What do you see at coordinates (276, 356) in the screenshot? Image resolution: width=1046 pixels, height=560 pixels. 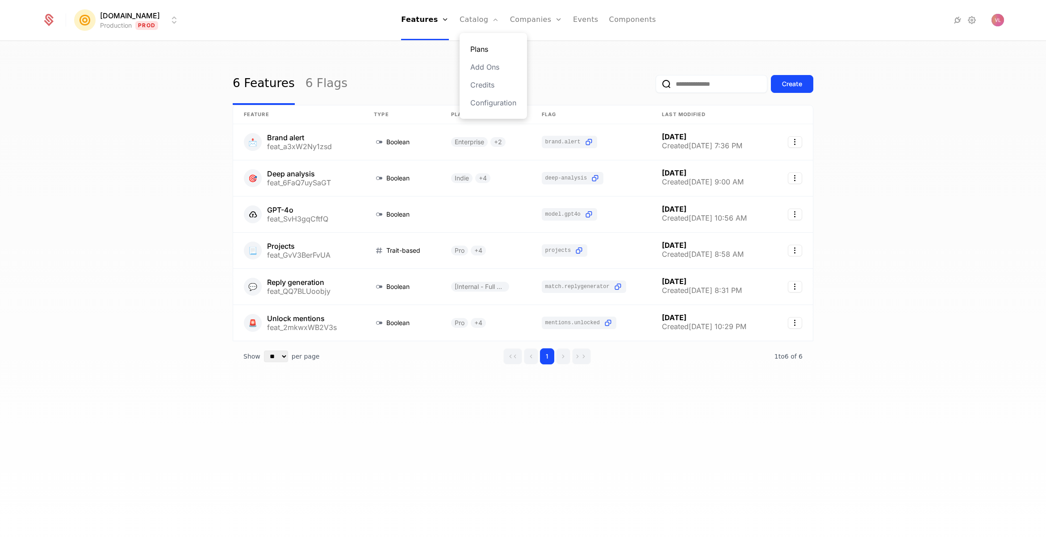 I see `select: Select page size` at bounding box center [276, 356].